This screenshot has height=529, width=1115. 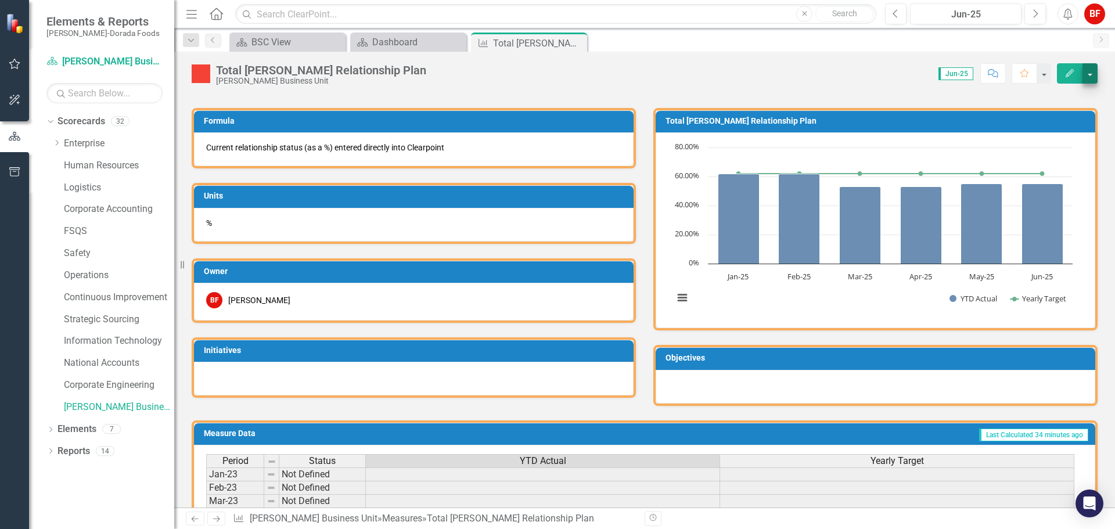 What do you see at coordinates (981, 224) in the screenshot?
I see `path: May-25, 55. YTD Actual.` at bounding box center [981, 224].